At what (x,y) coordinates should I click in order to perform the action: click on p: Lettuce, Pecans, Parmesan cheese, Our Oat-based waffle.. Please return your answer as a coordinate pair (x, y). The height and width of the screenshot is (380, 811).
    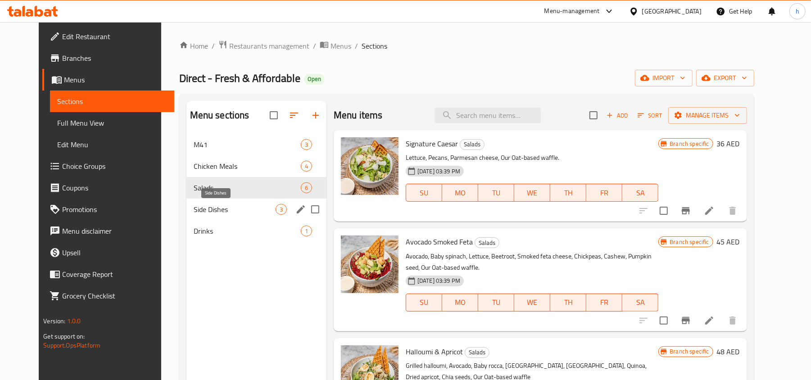
    Looking at the image, I should click on (532, 158).